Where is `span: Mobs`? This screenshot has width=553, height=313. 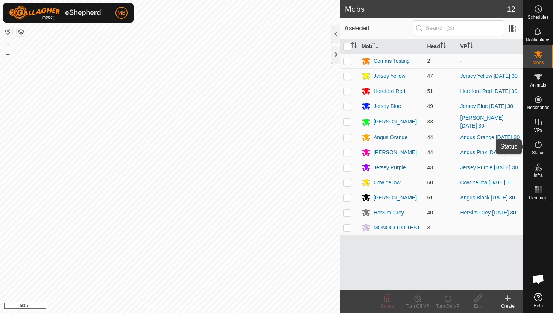
span: Mobs is located at coordinates (538, 62).